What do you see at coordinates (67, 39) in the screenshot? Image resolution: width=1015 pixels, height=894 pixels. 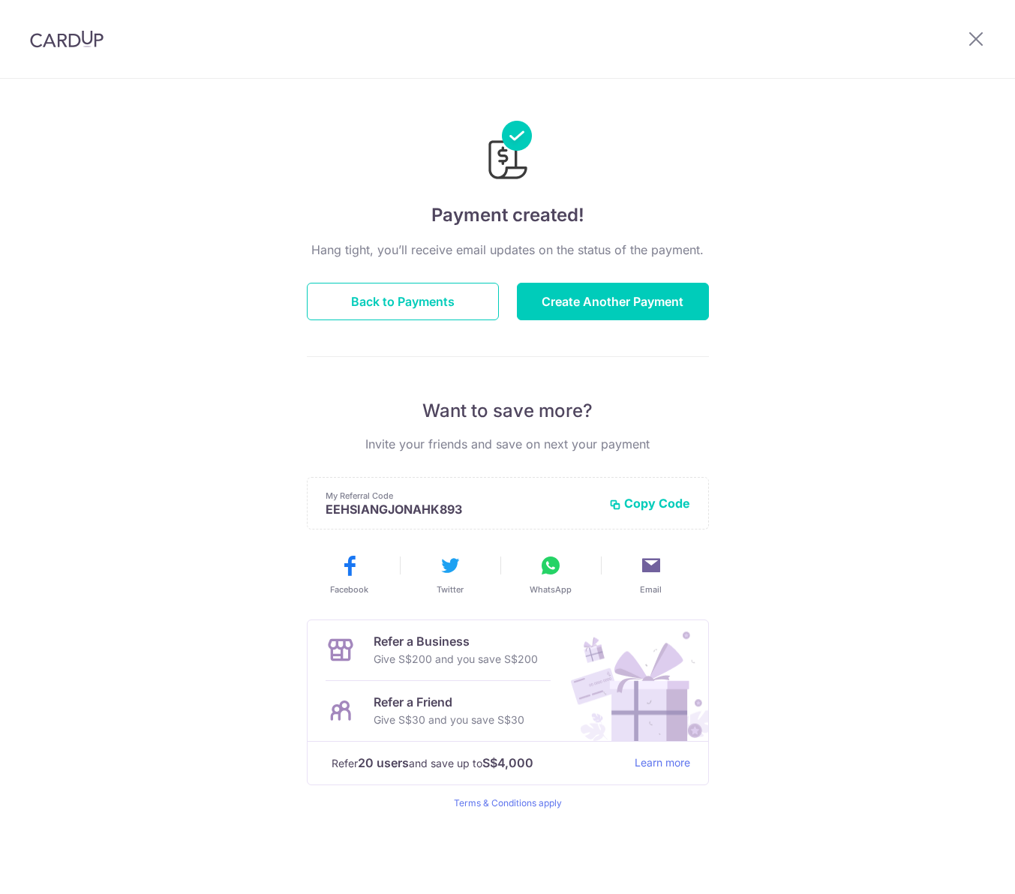 I see `img: CardUp` at bounding box center [67, 39].